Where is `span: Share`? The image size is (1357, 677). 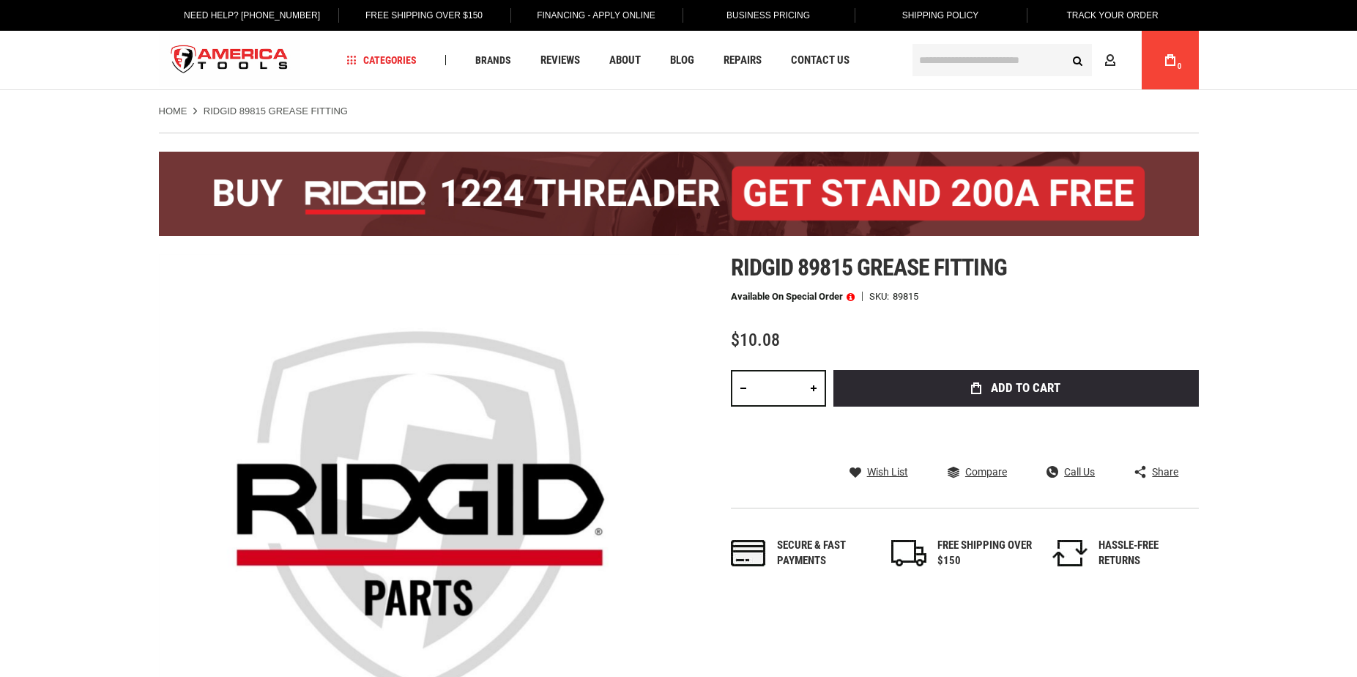
span: Share is located at coordinates (1165, 472).